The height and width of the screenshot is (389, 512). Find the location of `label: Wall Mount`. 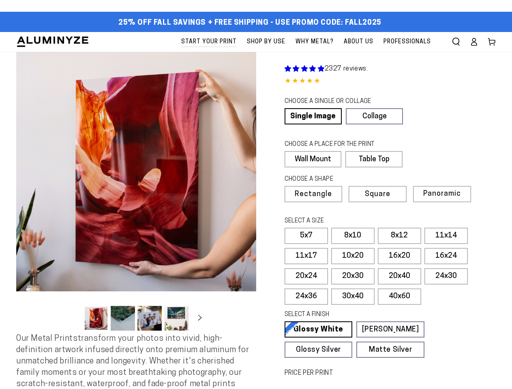

label: Wall Mount is located at coordinates (313, 159).